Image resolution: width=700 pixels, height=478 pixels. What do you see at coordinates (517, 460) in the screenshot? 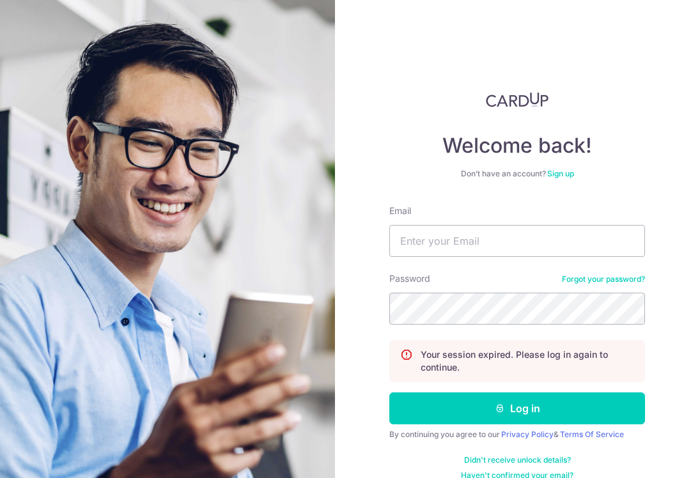
I see `a: Didn't receive unlock details?` at bounding box center [517, 460].